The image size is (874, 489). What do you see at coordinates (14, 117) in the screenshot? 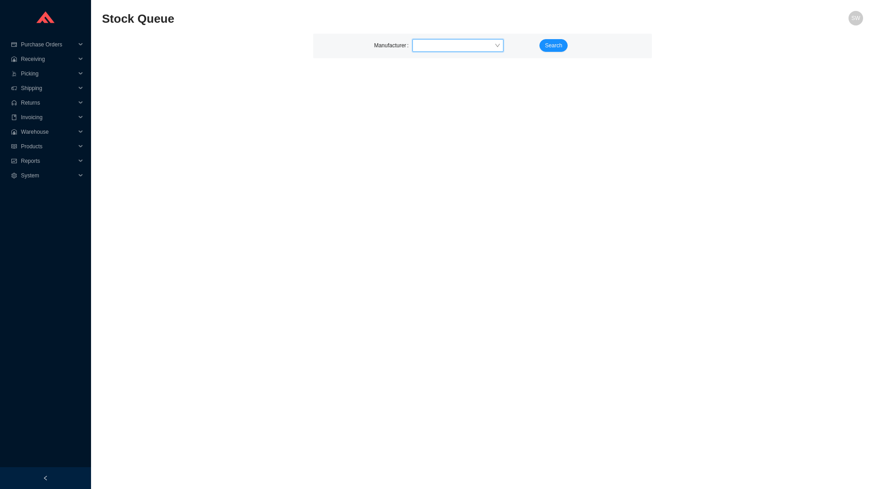
I see `span: book` at bounding box center [14, 117].